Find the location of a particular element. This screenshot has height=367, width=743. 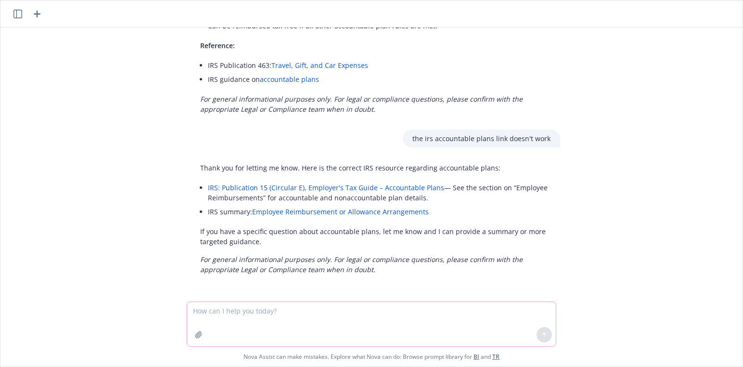

a: Employee Reimbursement or Allowance Arrangements is located at coordinates (340, 211).